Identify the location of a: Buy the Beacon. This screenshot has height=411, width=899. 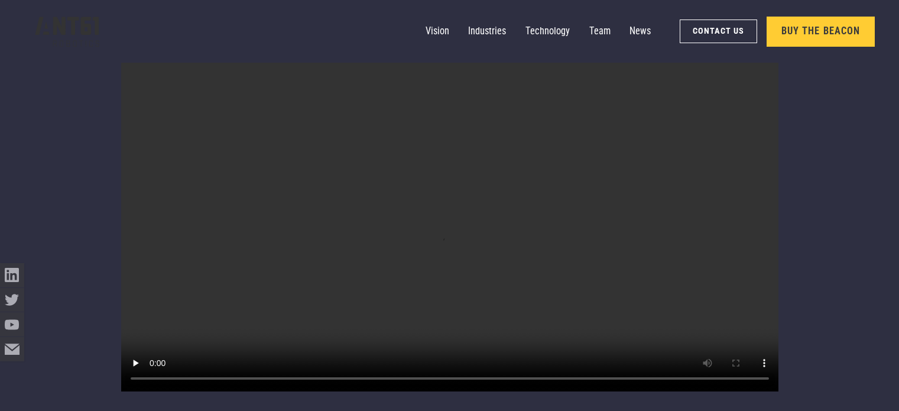
(820, 31).